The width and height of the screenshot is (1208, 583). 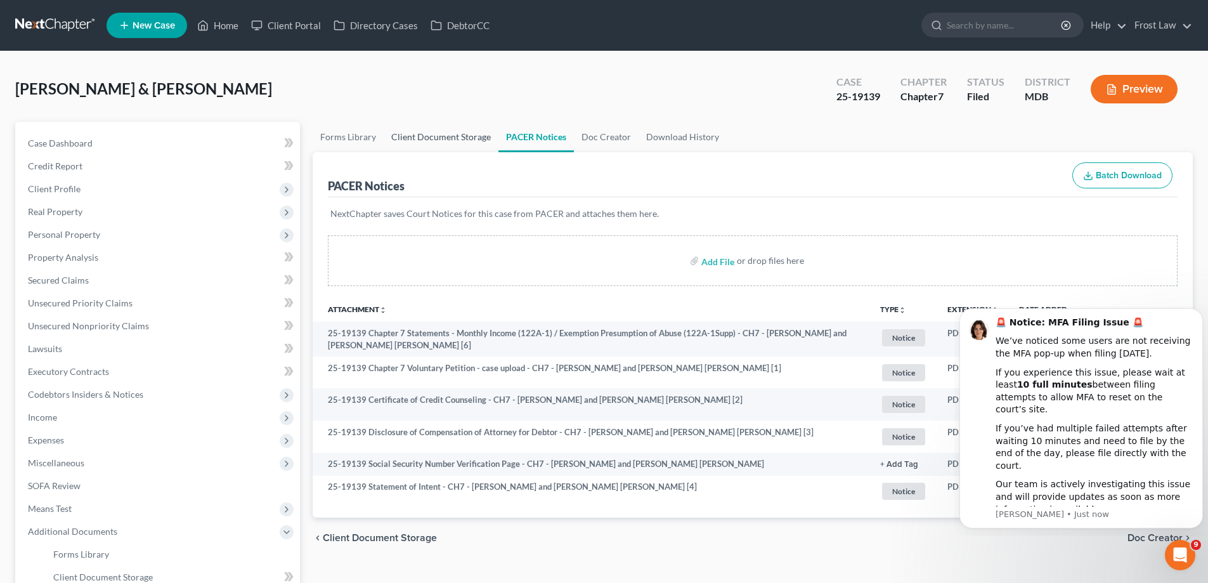 What do you see at coordinates (55, 211) in the screenshot?
I see `span: Real Property` at bounding box center [55, 211].